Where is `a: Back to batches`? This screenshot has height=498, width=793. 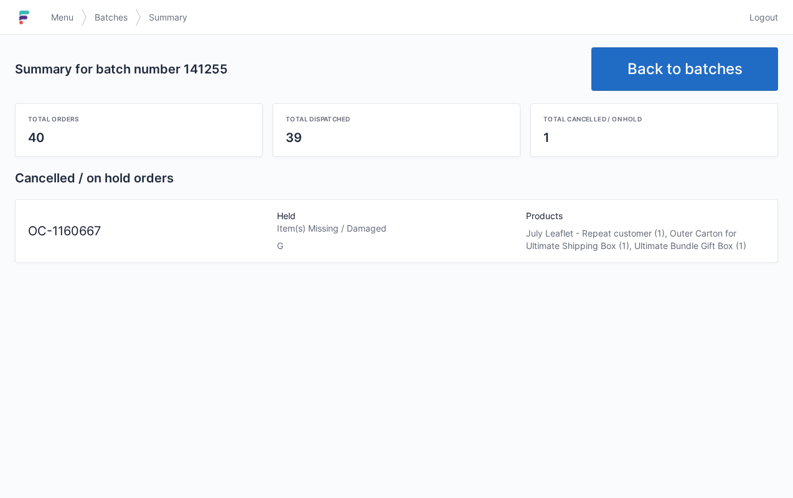 a: Back to batches is located at coordinates (685, 69).